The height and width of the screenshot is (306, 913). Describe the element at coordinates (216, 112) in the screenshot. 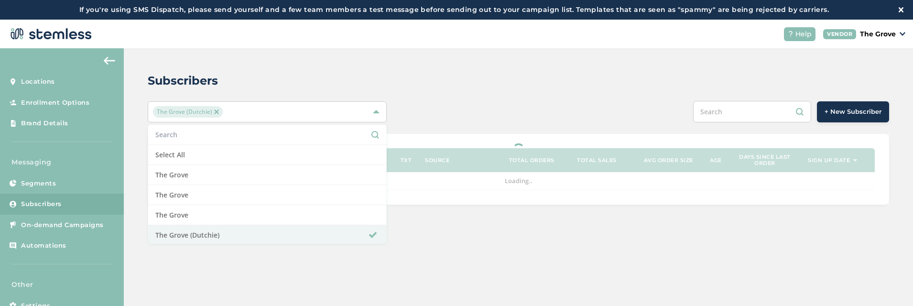

I see `img: icon-close-accent-8a337256.svg` at that location.